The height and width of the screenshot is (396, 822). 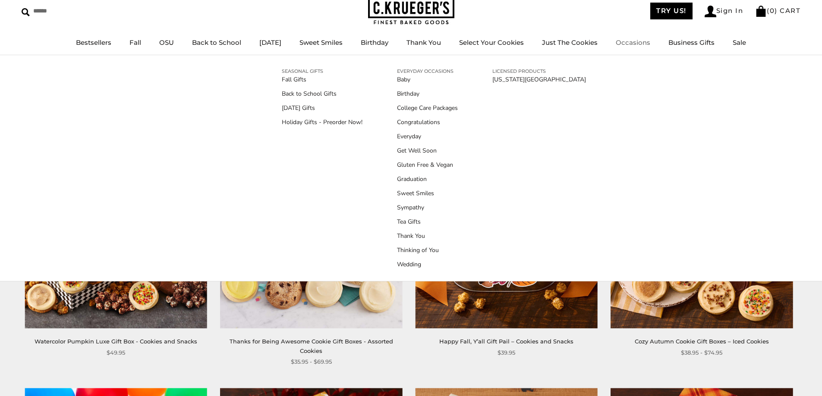 What do you see at coordinates (427, 165) in the screenshot?
I see `a: Gluten Free & Vegan` at bounding box center [427, 165].